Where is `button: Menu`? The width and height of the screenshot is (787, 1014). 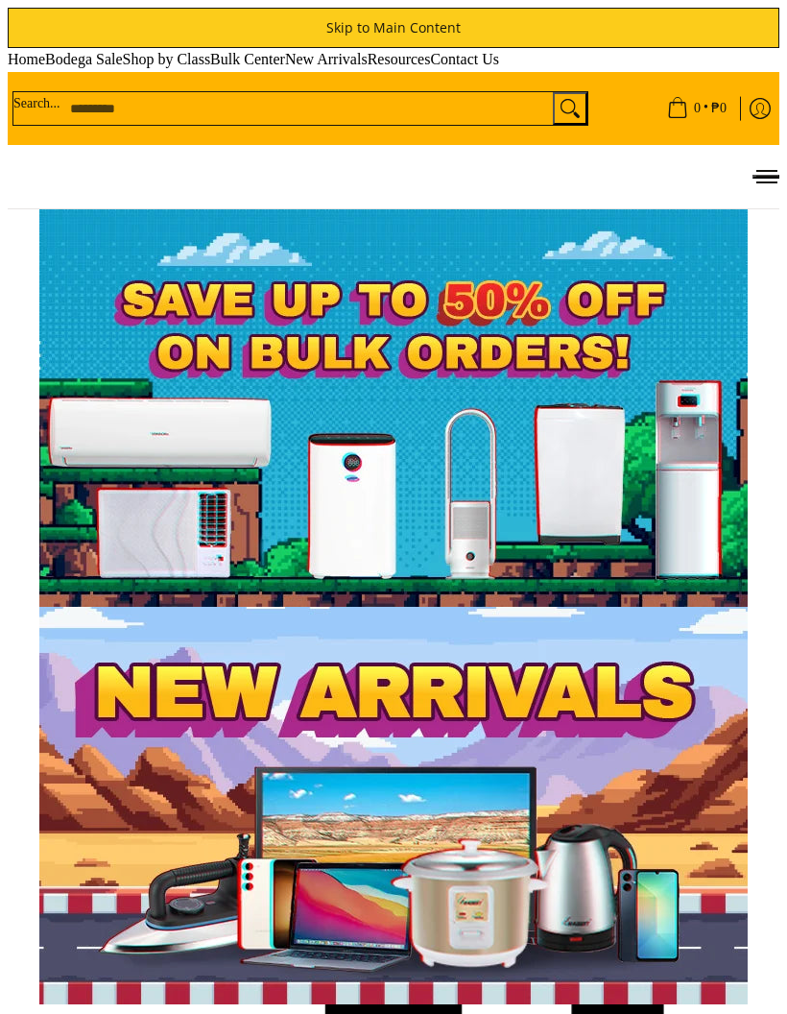 button: Menu is located at coordinates (766, 177).